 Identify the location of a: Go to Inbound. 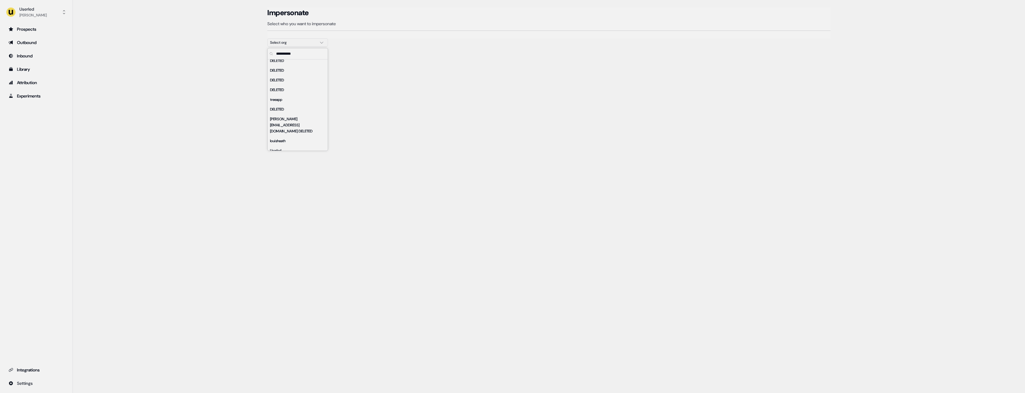
(36, 56).